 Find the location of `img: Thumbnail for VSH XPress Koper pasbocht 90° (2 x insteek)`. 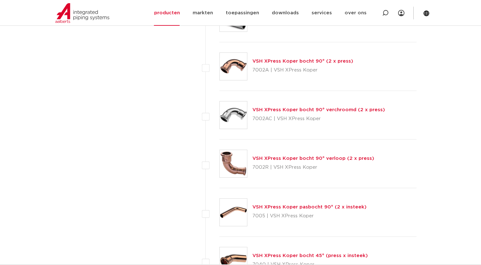

img: Thumbnail for VSH XPress Koper pasbocht 90° (2 x insteek) is located at coordinates (233, 212).